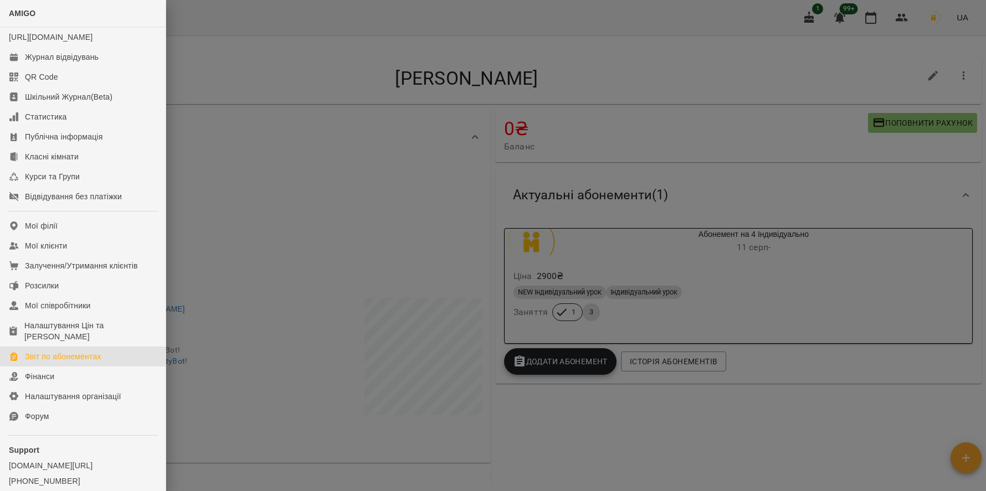 The width and height of the screenshot is (986, 491). What do you see at coordinates (37, 417) in the screenshot?
I see `div: Форум` at bounding box center [37, 417].